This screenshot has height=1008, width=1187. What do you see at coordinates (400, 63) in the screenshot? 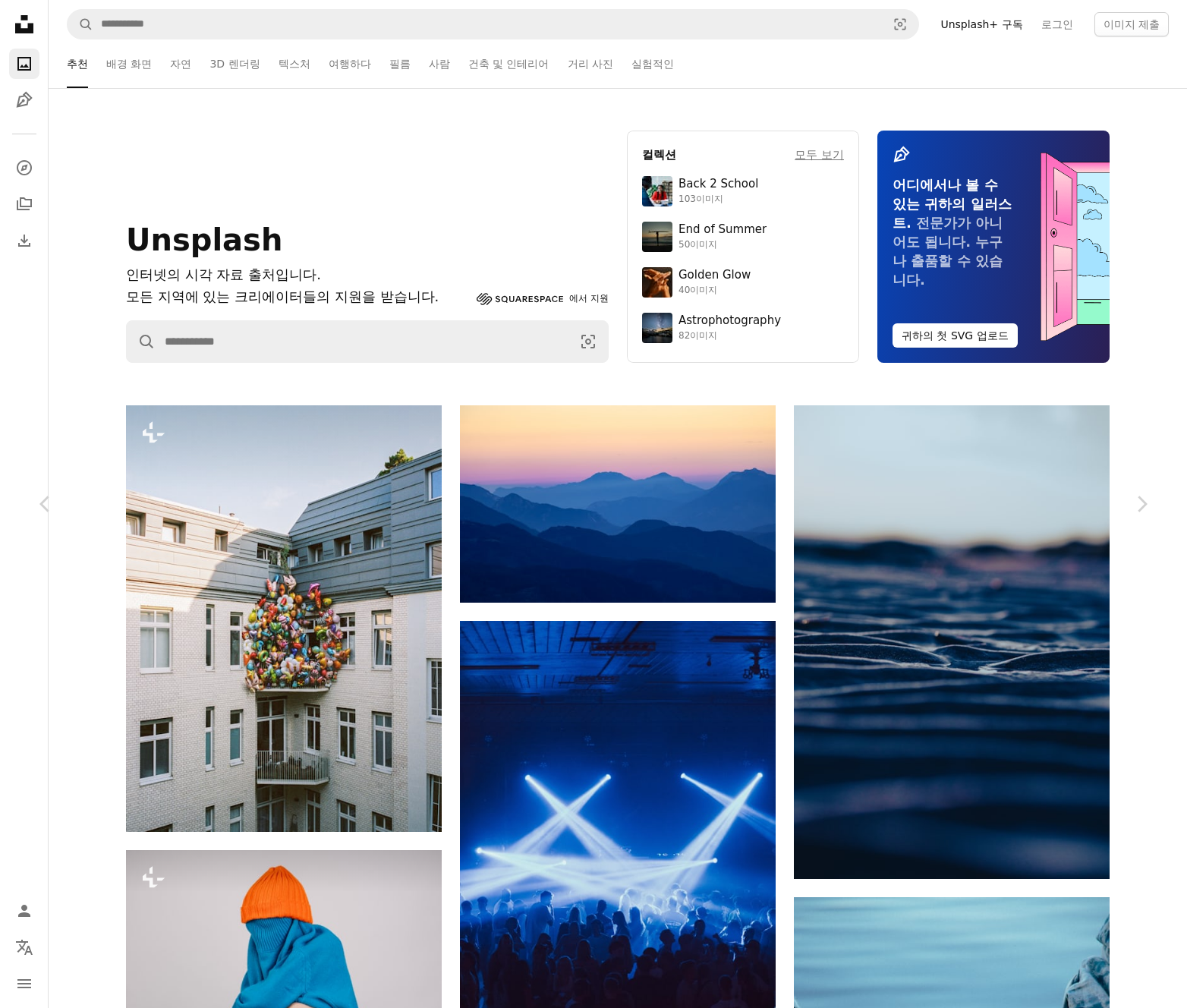
I see `a: 필름` at bounding box center [400, 63].